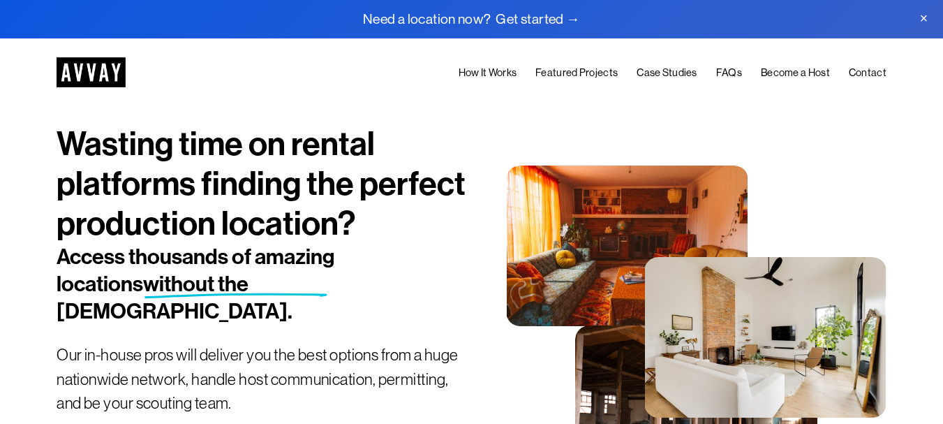  What do you see at coordinates (264, 184) in the screenshot?
I see `h1: Wasting time on rental platforms finding the perfect production location?` at bounding box center [264, 184].